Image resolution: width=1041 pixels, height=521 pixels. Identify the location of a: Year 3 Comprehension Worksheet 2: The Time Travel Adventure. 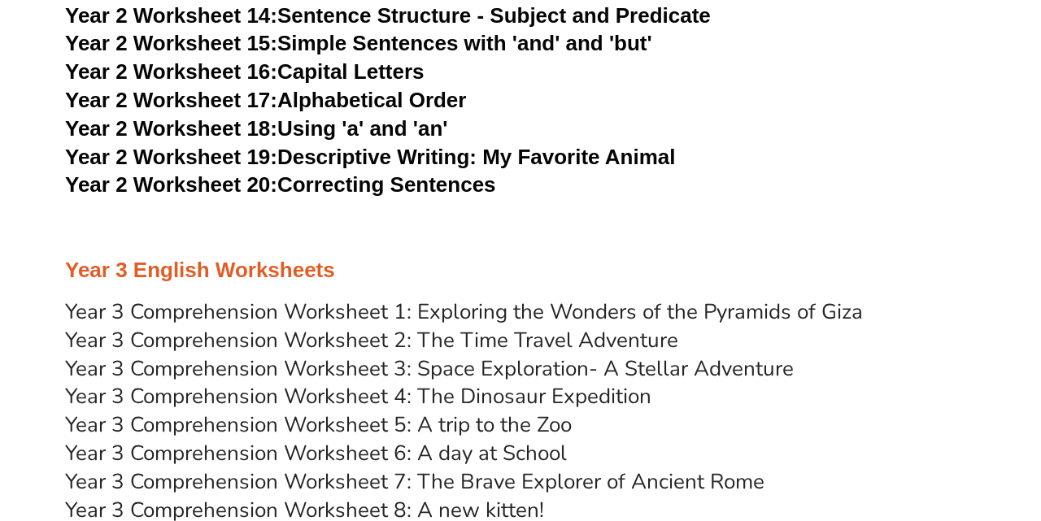
(372, 340).